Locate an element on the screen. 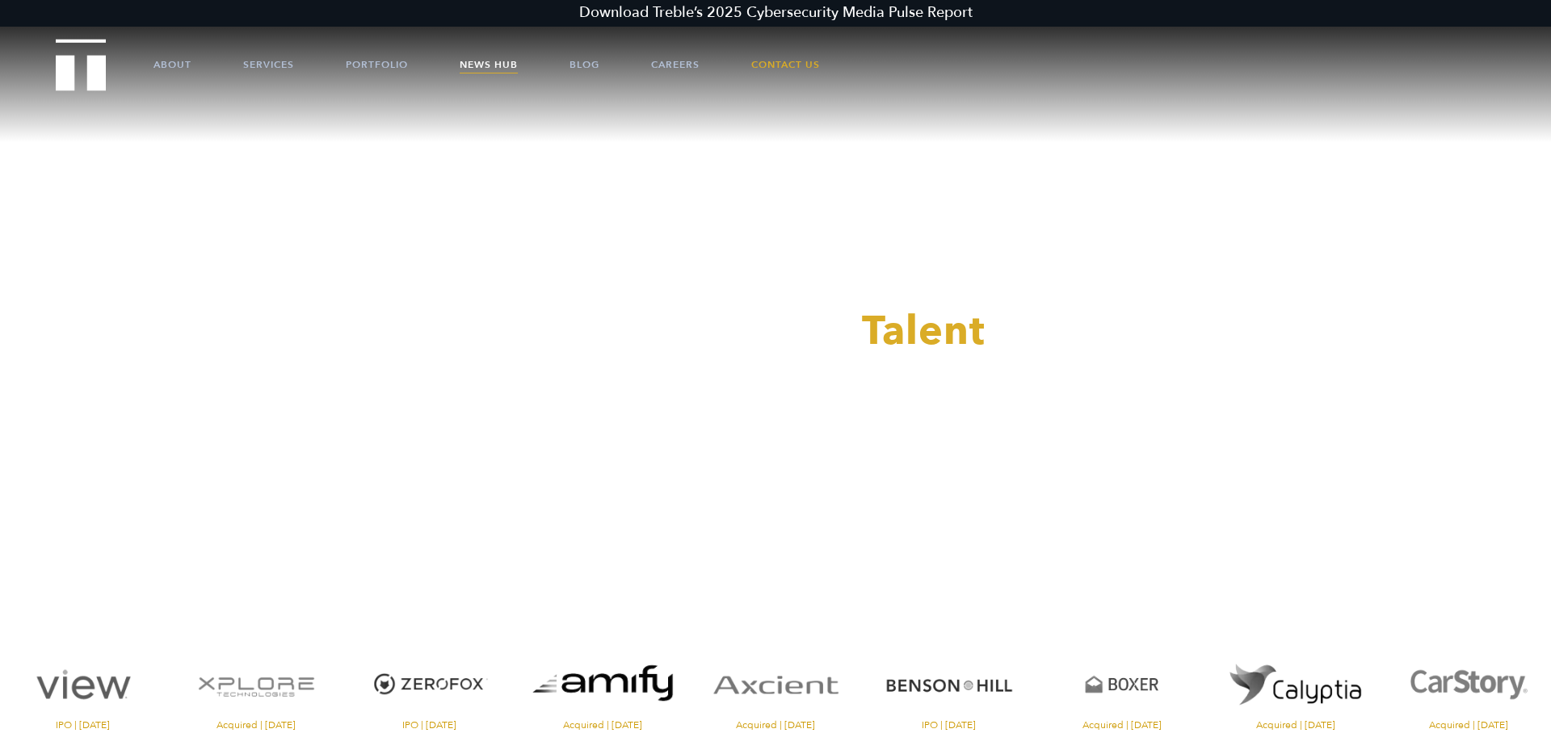 This screenshot has width=1551, height=754. span: Talent is located at coordinates (923, 331).